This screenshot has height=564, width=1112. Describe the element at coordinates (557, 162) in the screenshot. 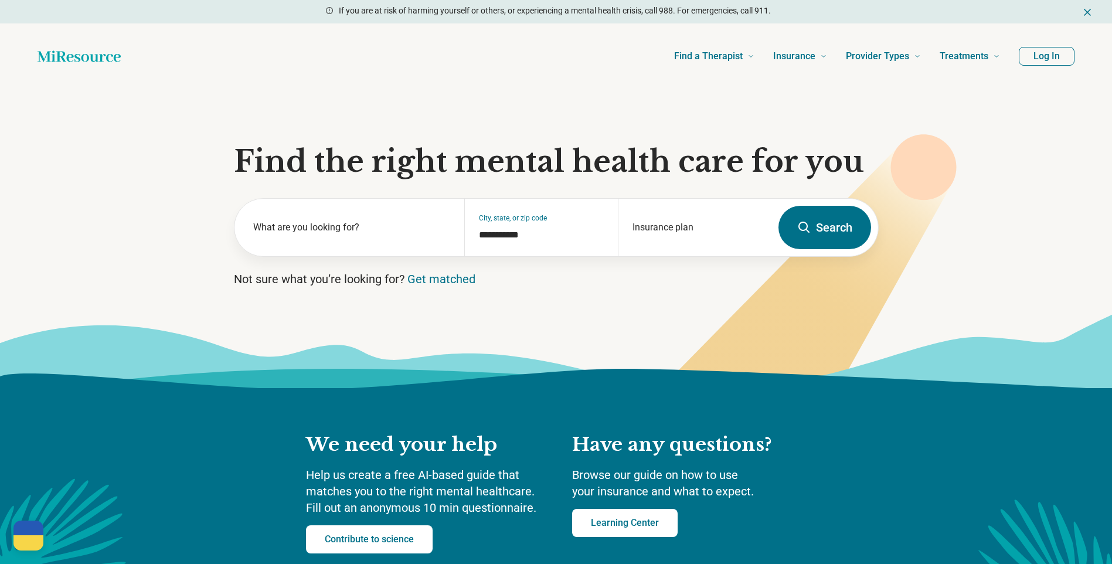

I see `h1: Find the right mental health care for you` at that location.